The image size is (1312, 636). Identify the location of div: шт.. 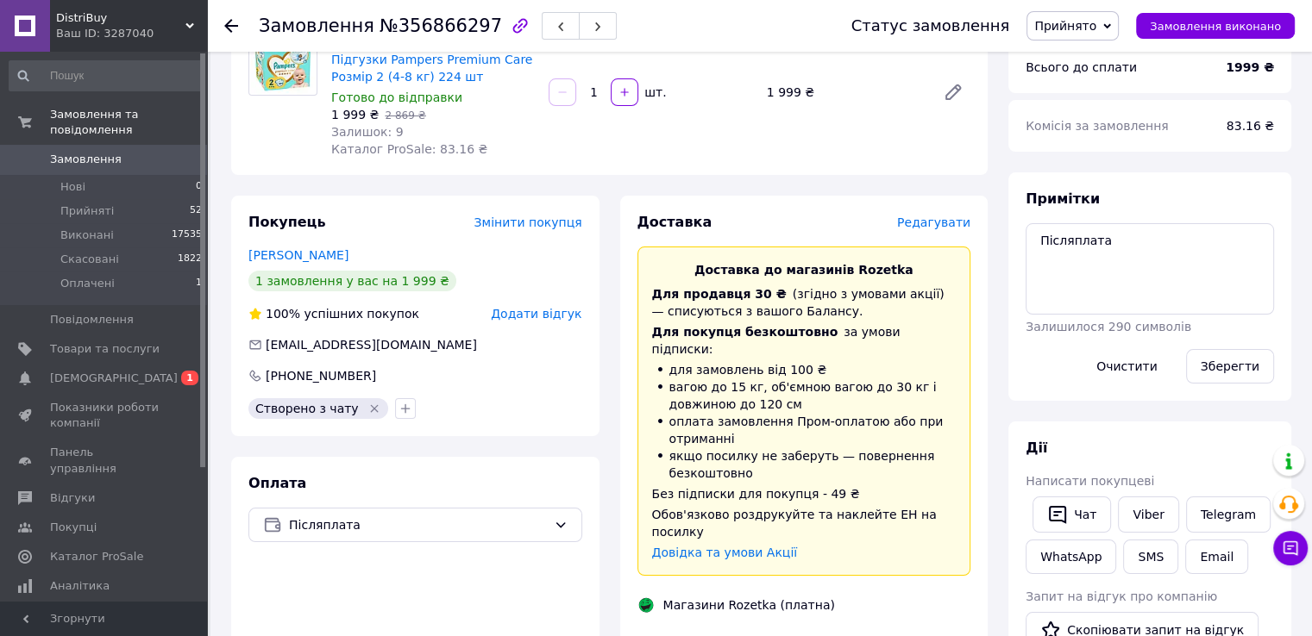
(654, 92).